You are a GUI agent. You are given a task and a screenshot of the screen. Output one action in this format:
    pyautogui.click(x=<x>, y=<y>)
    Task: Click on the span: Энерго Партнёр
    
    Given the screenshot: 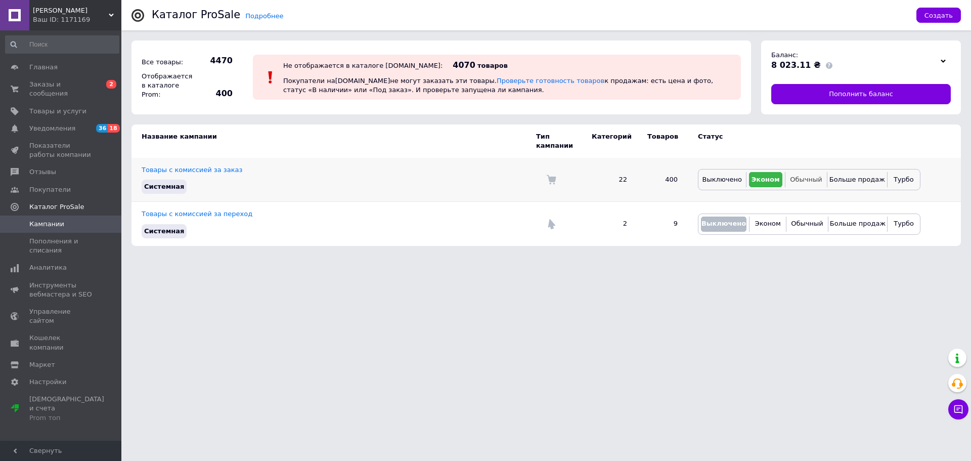 What is the action you would take?
    pyautogui.click(x=71, y=11)
    